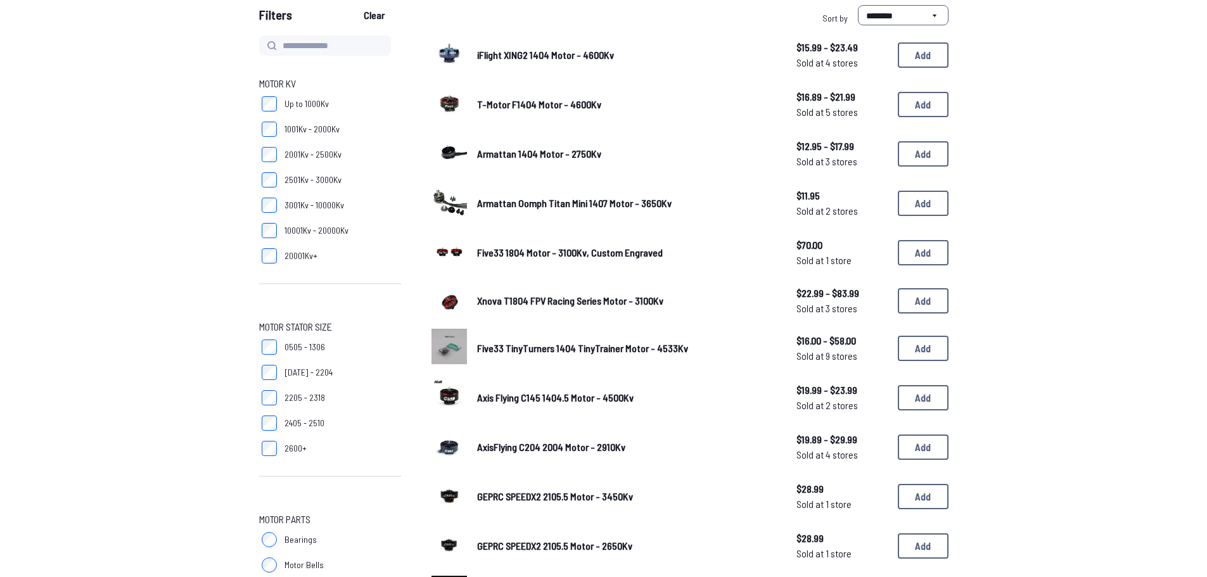 The image size is (1207, 577). Describe the element at coordinates (626, 301) in the screenshot. I see `a: Xnova T1804 FPV Racing Series Motor - 3100Kv` at that location.